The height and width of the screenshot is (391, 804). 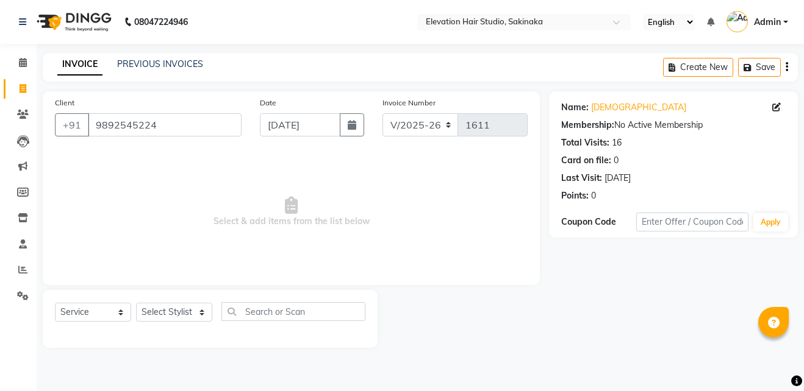 What do you see at coordinates (585, 143) in the screenshot?
I see `div: Total Visits:` at bounding box center [585, 143].